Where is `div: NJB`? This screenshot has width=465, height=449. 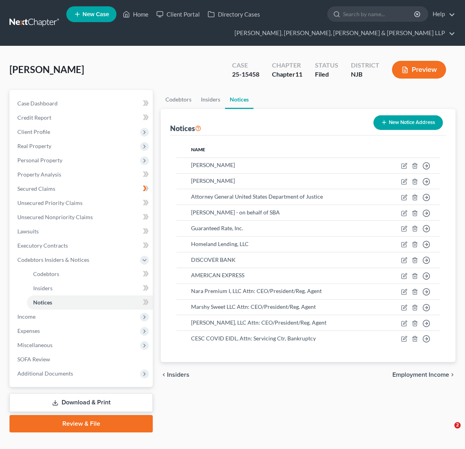
div: NJB is located at coordinates (365, 74).